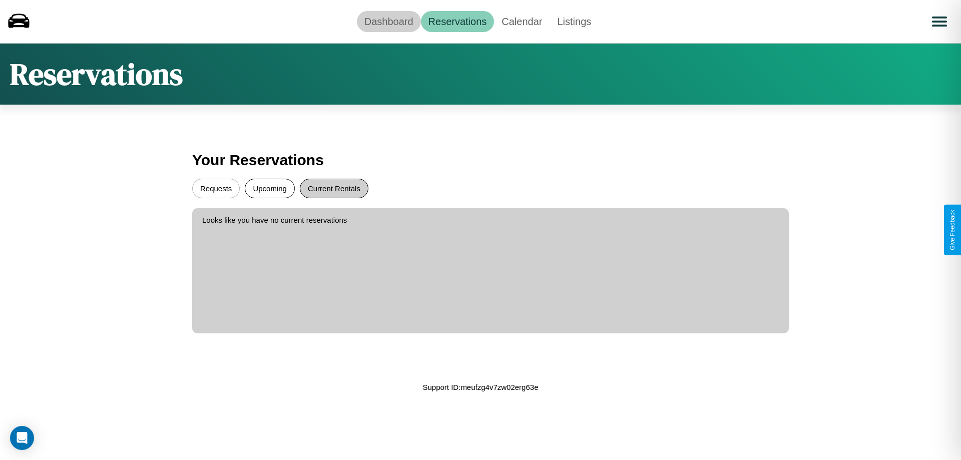 Image resolution: width=961 pixels, height=460 pixels. Describe the element at coordinates (22, 438) in the screenshot. I see `div: Open Intercom Messenger` at that location.